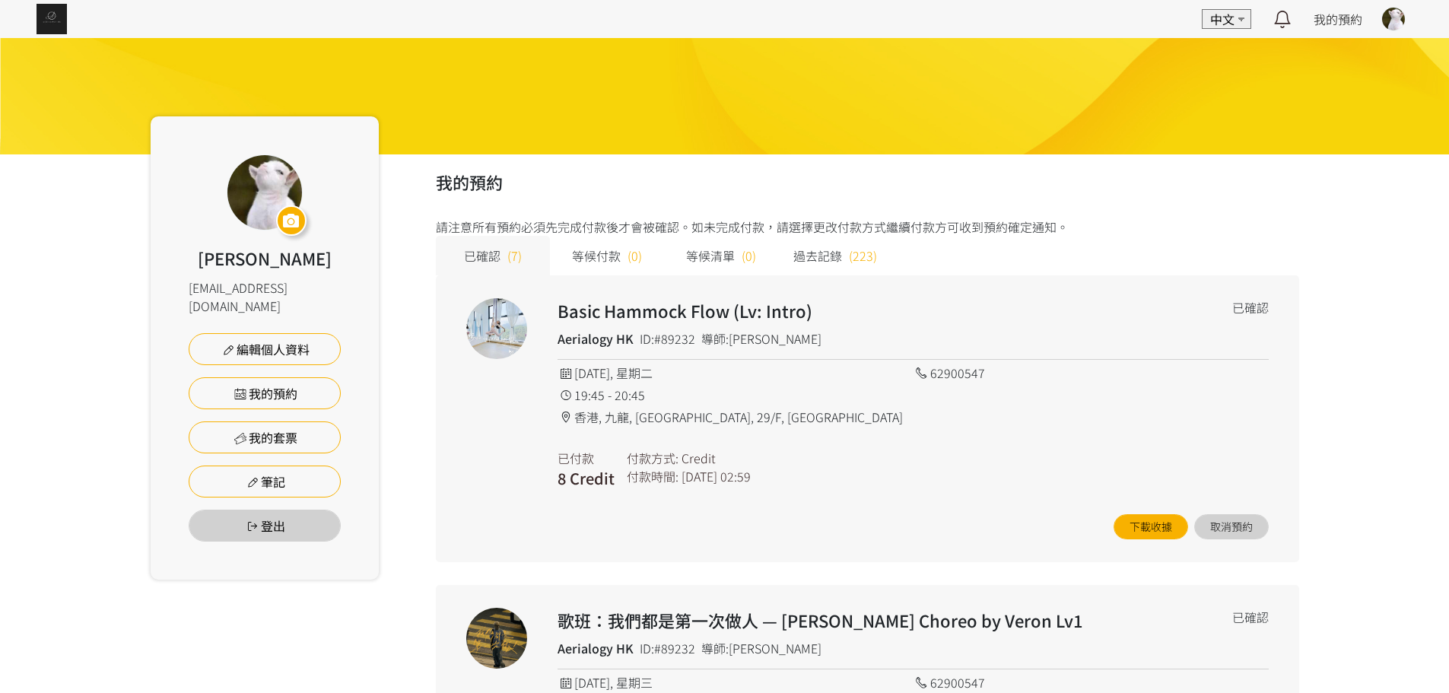  What do you see at coordinates (265, 526) in the screenshot?
I see `button: 登出` at bounding box center [265, 526].